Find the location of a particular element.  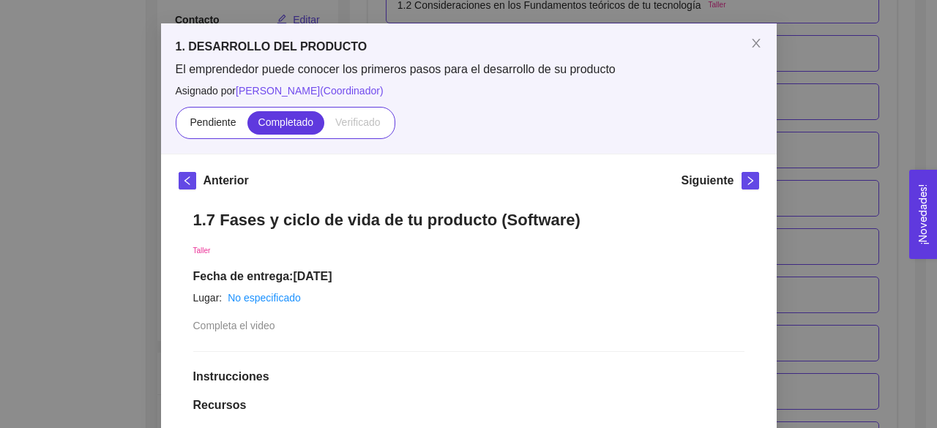

span: El emprendedor puede conocer los primeros pasos para el desarrollo de su producto is located at coordinates (469, 70).